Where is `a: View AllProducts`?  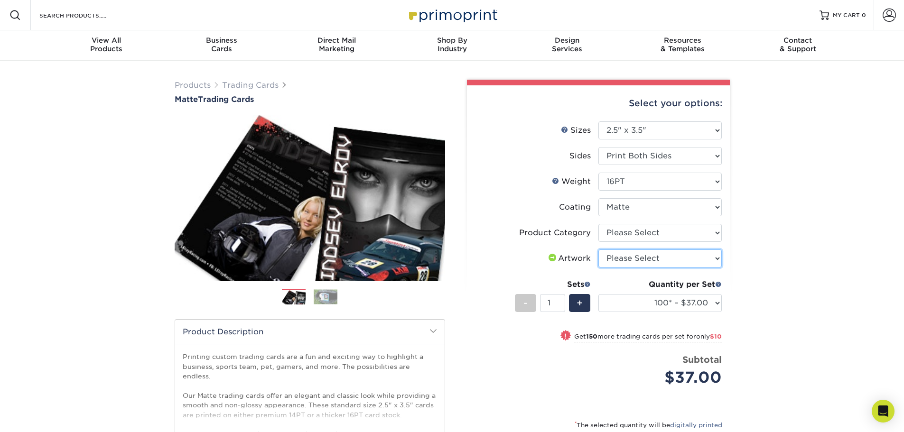
a: View AllProducts is located at coordinates (106, 46).